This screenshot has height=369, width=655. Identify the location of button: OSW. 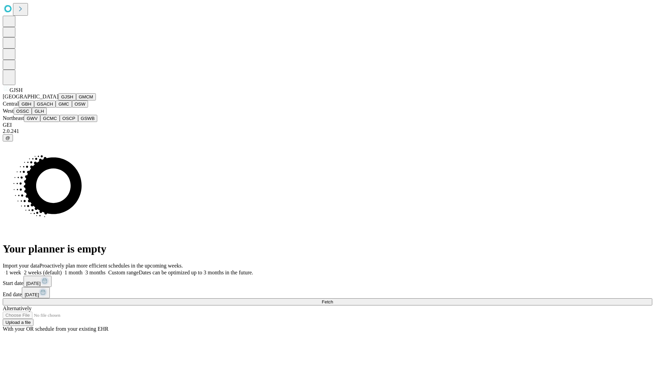
(80, 104).